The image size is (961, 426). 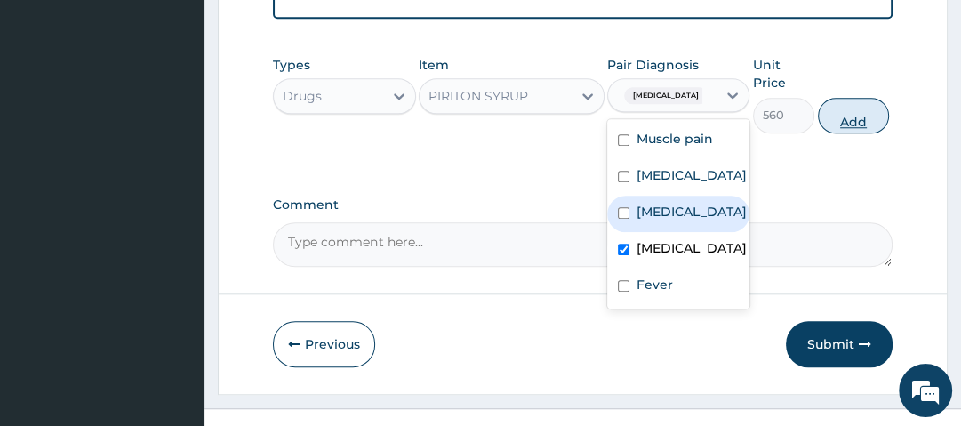 What do you see at coordinates (323, 344) in the screenshot?
I see `button: Previous` at bounding box center [323, 344].